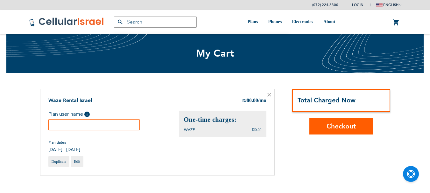 The image size is (430, 193). What do you see at coordinates (357, 5) in the screenshot?
I see `span: Login` at bounding box center [357, 5].